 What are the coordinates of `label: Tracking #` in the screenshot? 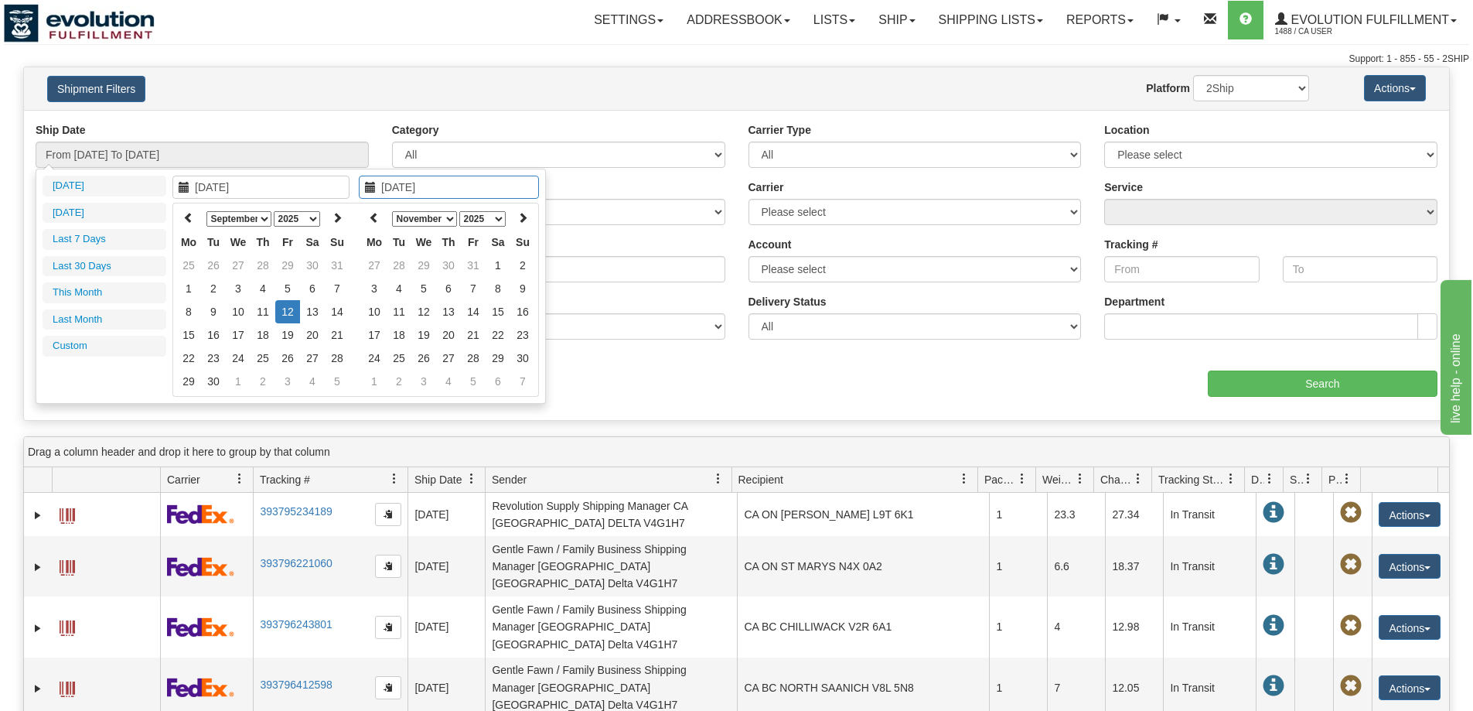 It's located at (1130, 244).